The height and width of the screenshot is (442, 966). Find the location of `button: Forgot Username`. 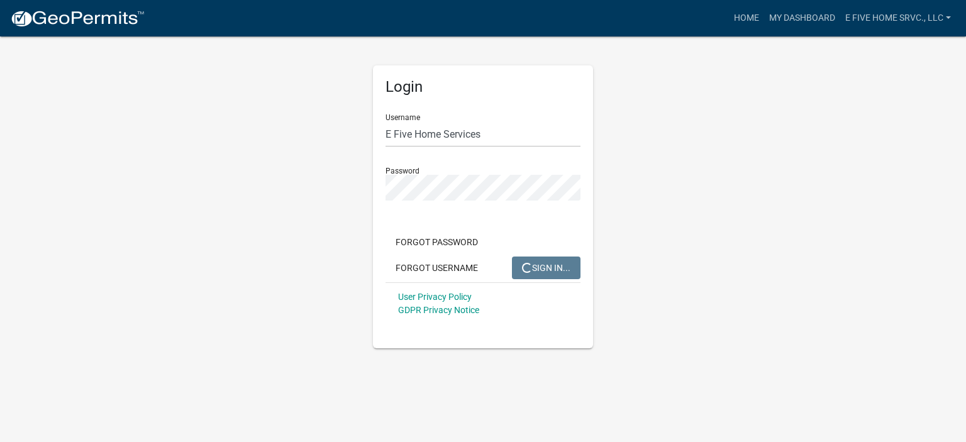

button: Forgot Username is located at coordinates (437, 268).